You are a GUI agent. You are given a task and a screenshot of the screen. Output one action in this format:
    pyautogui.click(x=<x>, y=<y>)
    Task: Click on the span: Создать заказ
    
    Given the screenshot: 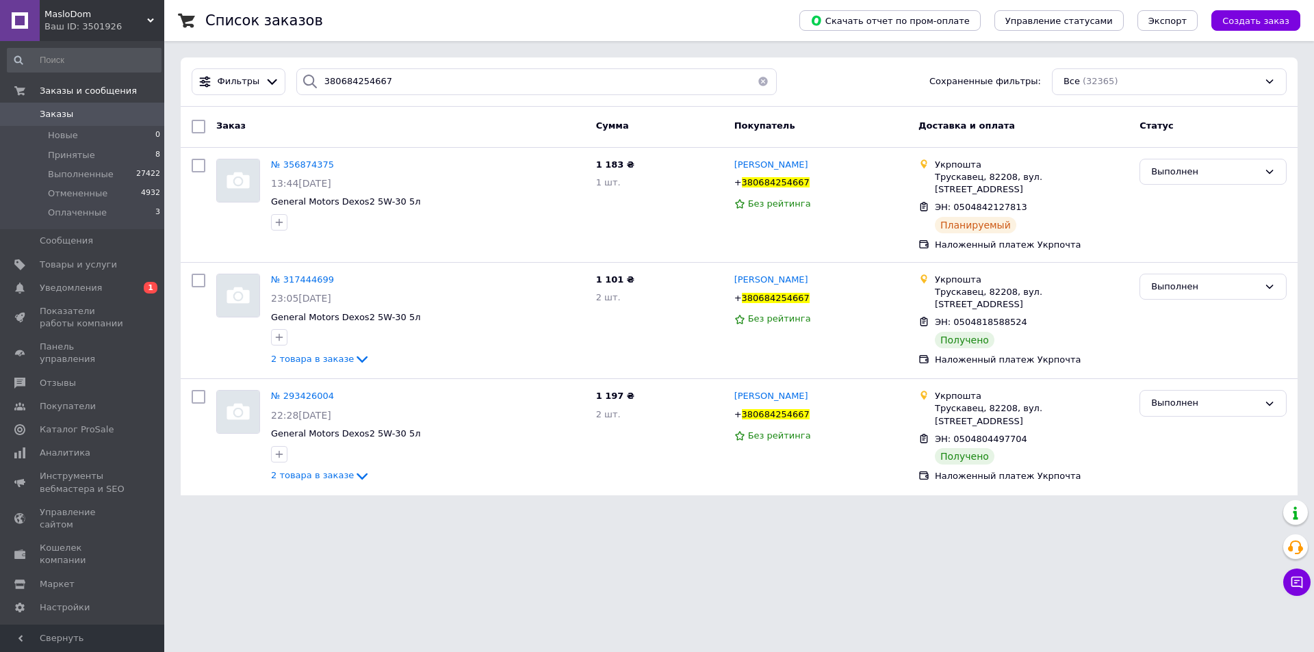 What is the action you would take?
    pyautogui.click(x=1256, y=21)
    